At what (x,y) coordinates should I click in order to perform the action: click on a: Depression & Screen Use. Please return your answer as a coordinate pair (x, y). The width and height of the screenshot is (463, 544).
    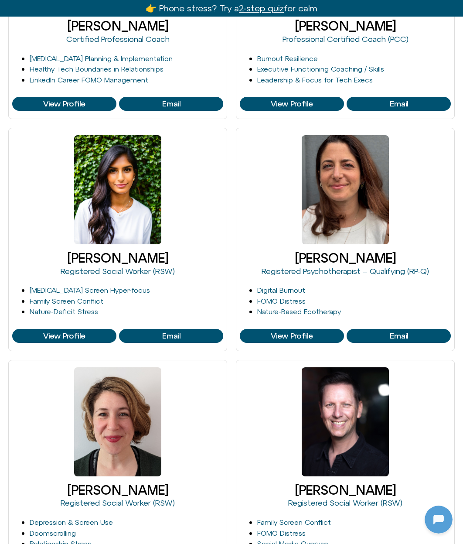
    Looking at the image, I should click on (71, 522).